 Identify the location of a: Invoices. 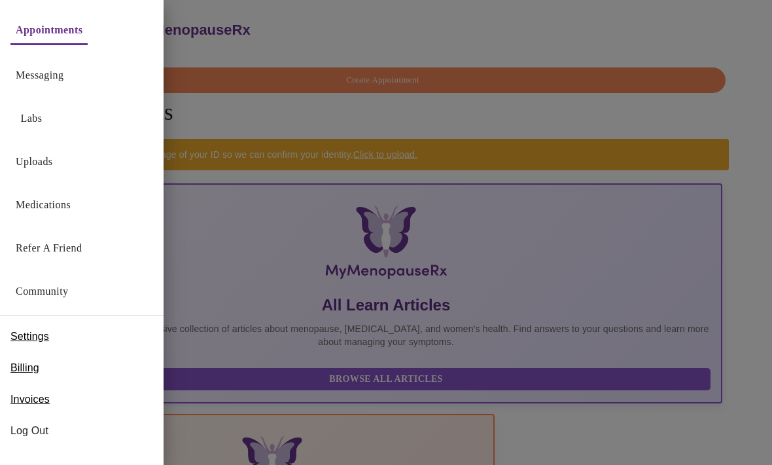
(30, 399).